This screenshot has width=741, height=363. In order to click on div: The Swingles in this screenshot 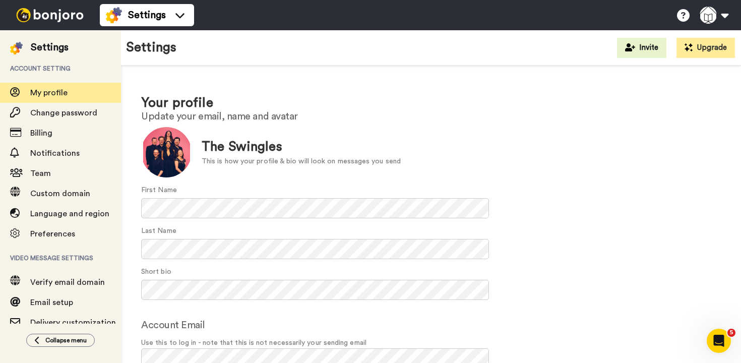, I will do `click(301, 147)`.